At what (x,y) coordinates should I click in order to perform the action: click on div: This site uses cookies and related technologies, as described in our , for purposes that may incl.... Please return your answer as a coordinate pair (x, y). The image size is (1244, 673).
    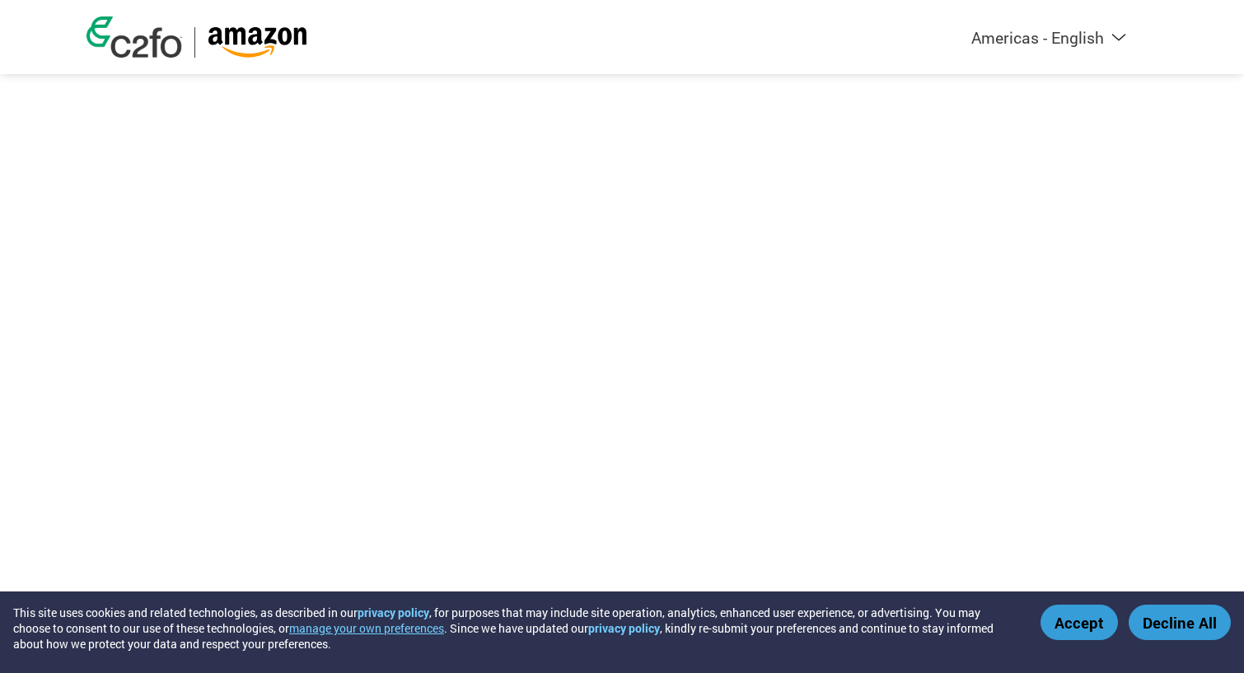
    Looking at the image, I should click on (515, 628).